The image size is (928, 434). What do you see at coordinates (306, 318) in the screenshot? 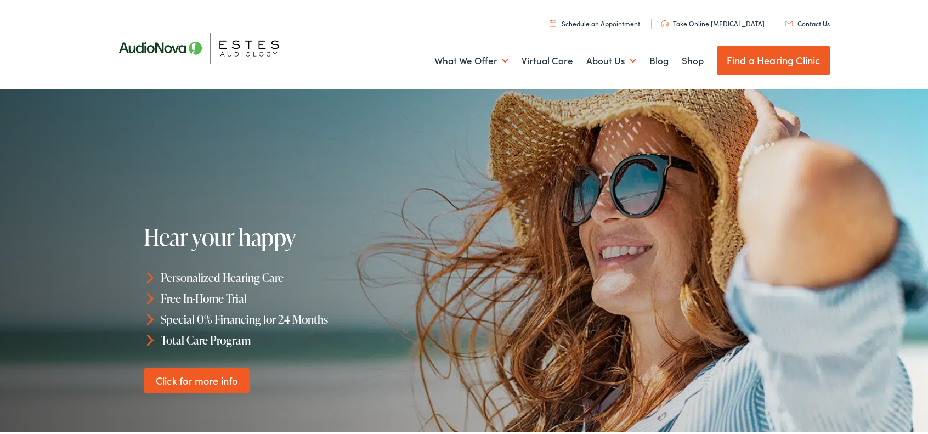
I see `li: Special 0% Financing for 24 Months` at bounding box center [306, 318].